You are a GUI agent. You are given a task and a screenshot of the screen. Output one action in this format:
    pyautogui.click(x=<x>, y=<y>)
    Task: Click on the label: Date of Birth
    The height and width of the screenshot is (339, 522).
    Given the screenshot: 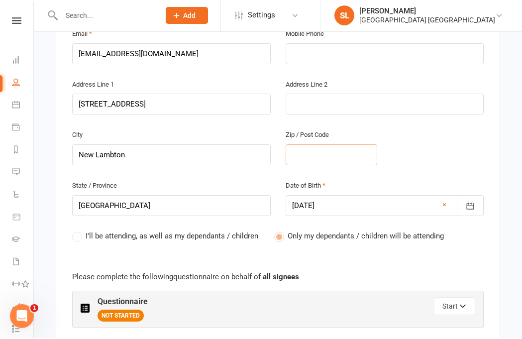 What is the action you would take?
    pyautogui.click(x=305, y=186)
    